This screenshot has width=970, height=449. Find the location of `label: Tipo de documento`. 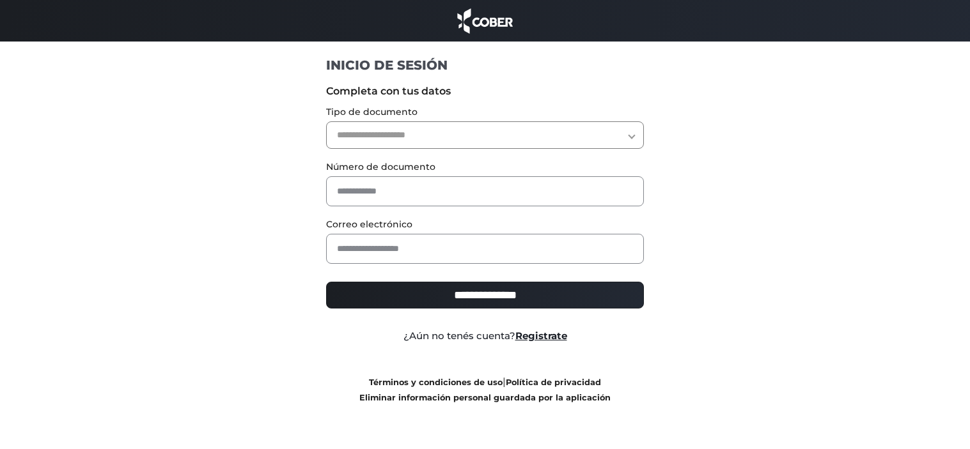

label: Tipo de documento is located at coordinates (485, 112).